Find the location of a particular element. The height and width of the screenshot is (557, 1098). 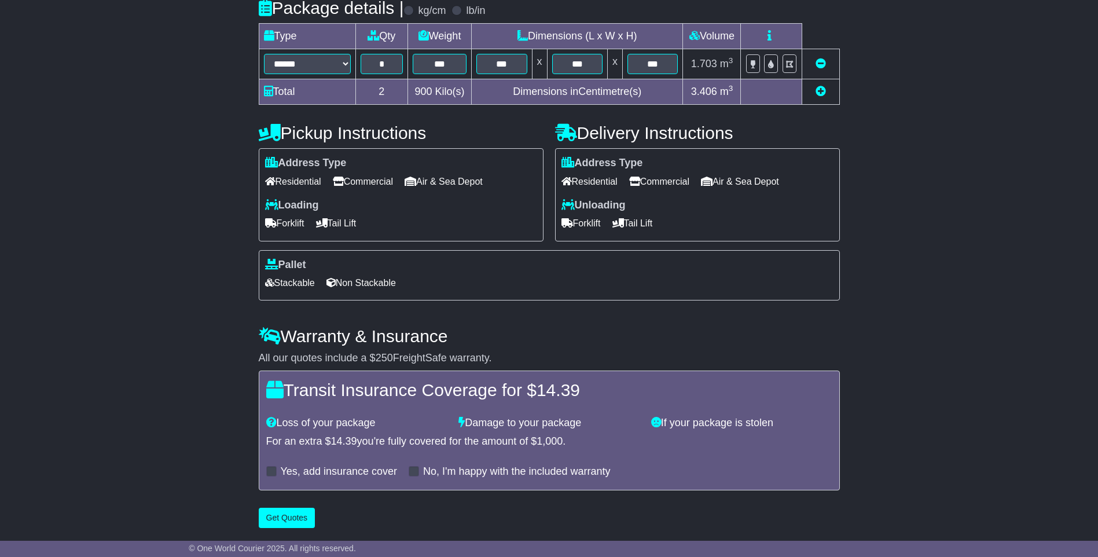

label: Pallet is located at coordinates (285, 265).